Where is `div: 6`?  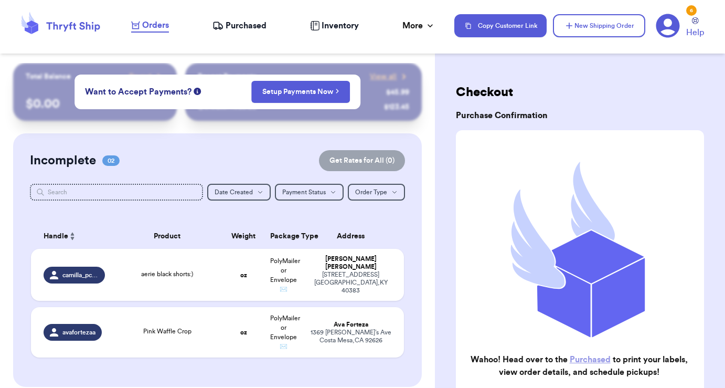 div: 6 is located at coordinates (692, 10).